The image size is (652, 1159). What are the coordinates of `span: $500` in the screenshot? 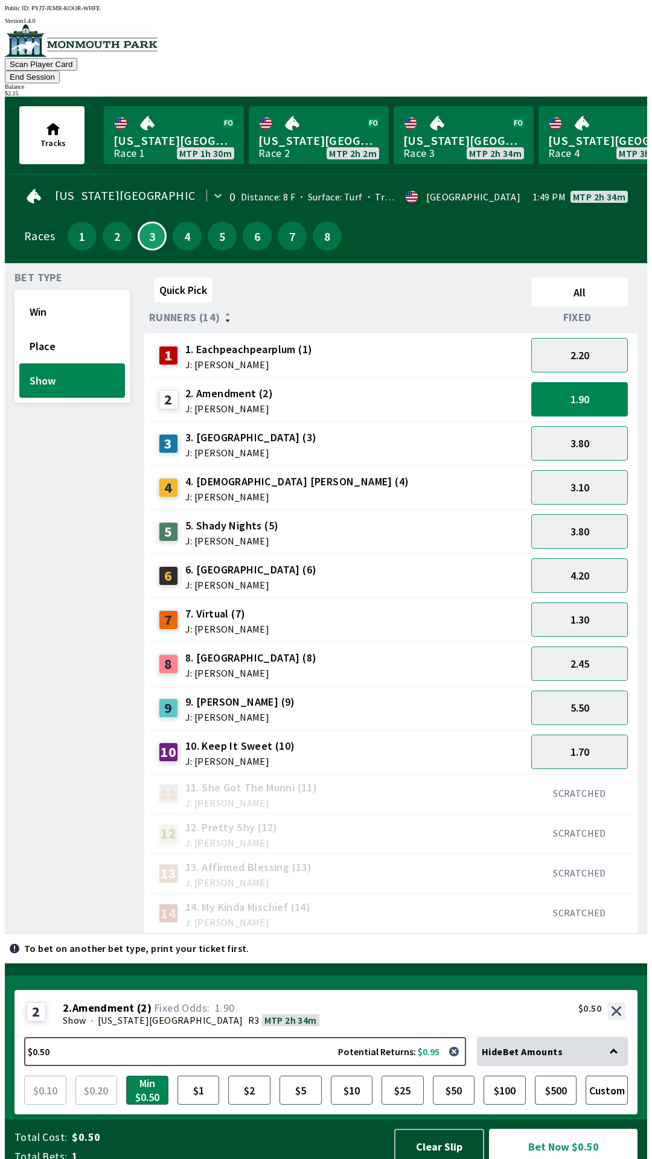 It's located at (556, 1090).